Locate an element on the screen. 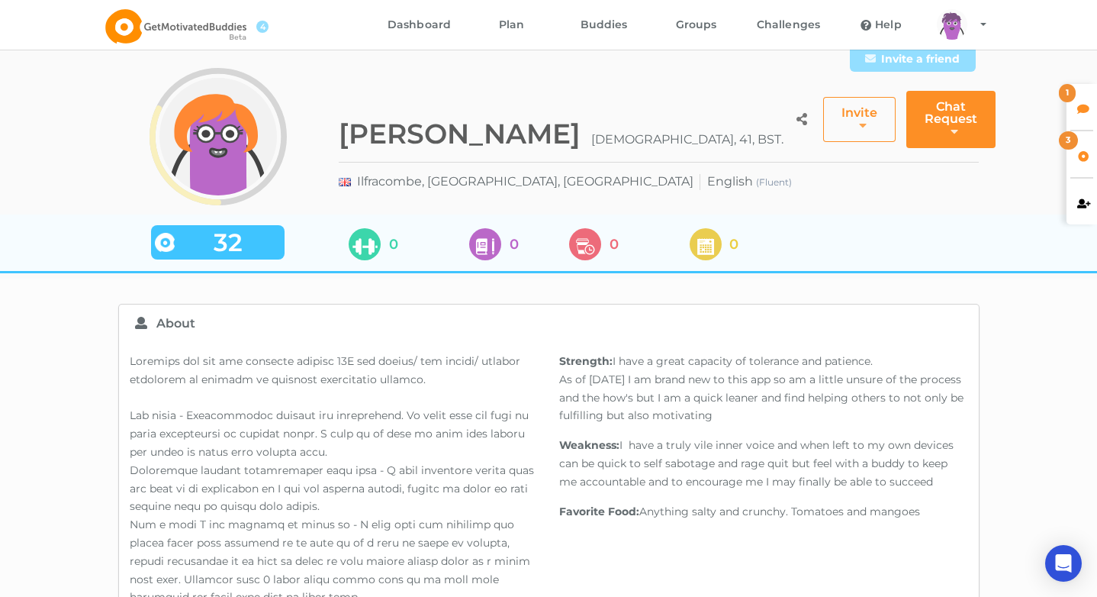  button: Chat Request is located at coordinates (951, 119).